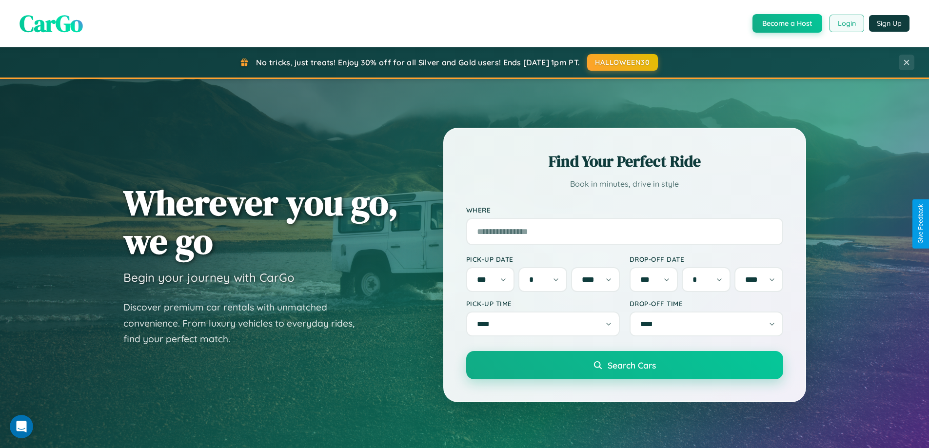 This screenshot has width=929, height=448. What do you see at coordinates (889, 23) in the screenshot?
I see `button: Sign Up` at bounding box center [889, 23].